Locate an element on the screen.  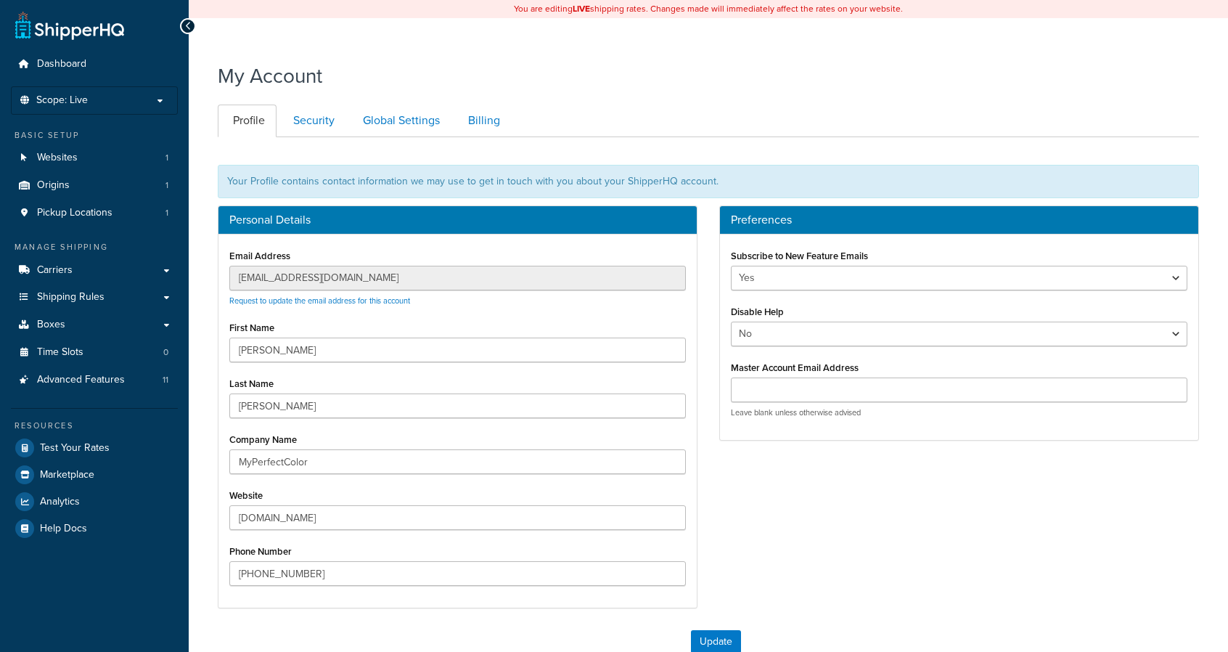
li: Analytics is located at coordinates (94, 502).